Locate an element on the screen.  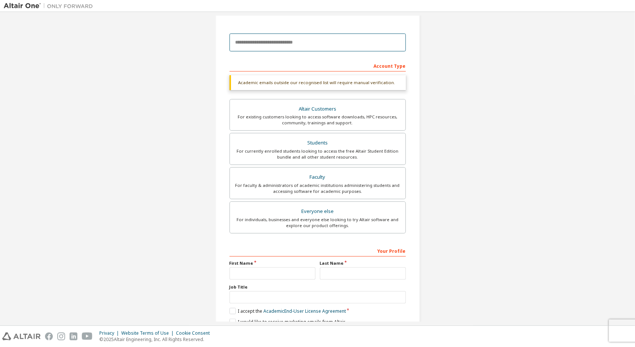
div: Account Type is located at coordinates (318, 65).